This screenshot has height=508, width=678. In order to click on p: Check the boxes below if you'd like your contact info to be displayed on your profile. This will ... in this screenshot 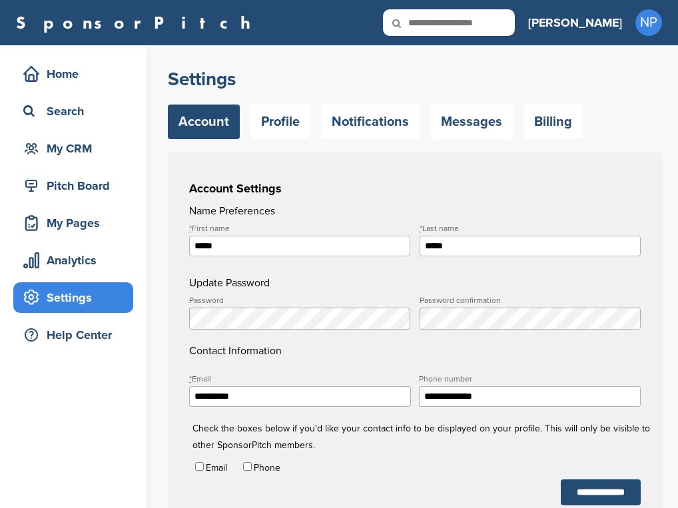, I will do `click(422, 414)`.